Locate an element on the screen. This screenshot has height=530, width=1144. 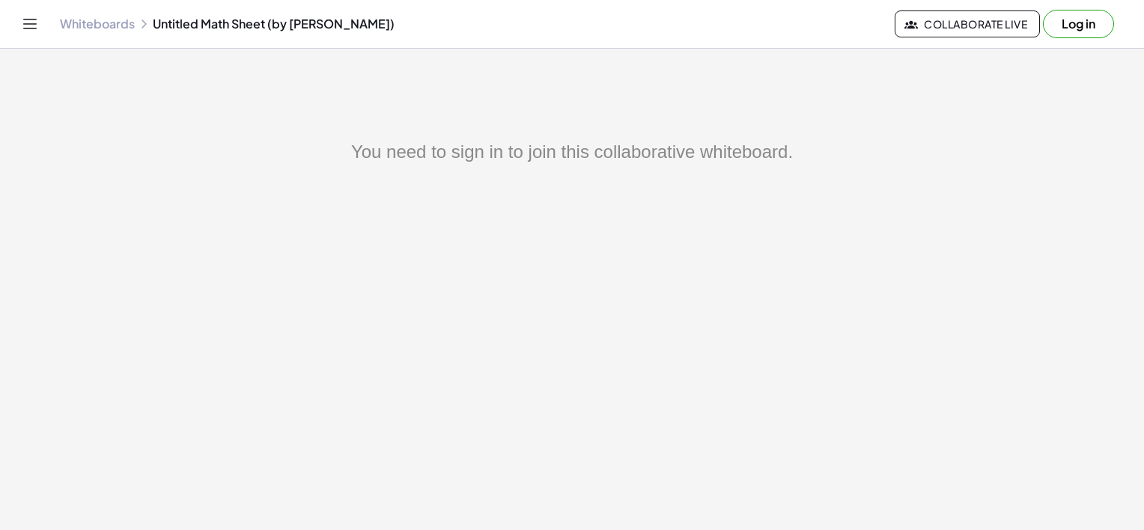
a: Whiteboards is located at coordinates (97, 24).